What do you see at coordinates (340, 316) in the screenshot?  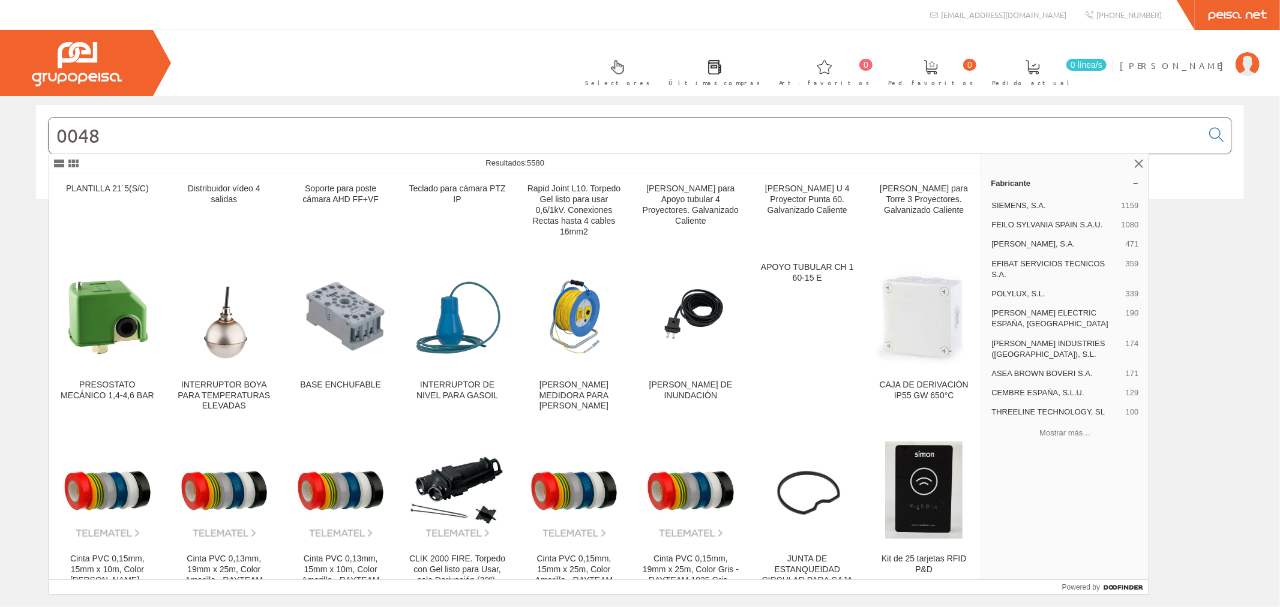 I see `img: BASE ENCHUFABLE` at bounding box center [340, 316].